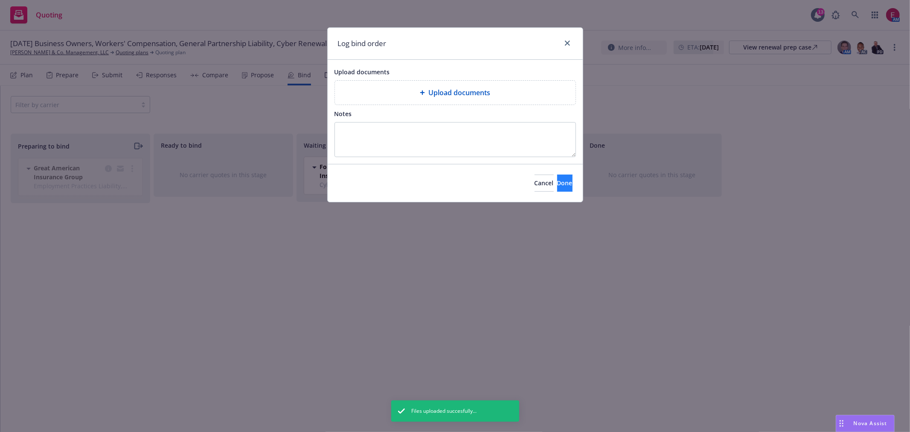 This screenshot has width=910, height=432. What do you see at coordinates (565, 183) in the screenshot?
I see `button: Done` at bounding box center [565, 183].